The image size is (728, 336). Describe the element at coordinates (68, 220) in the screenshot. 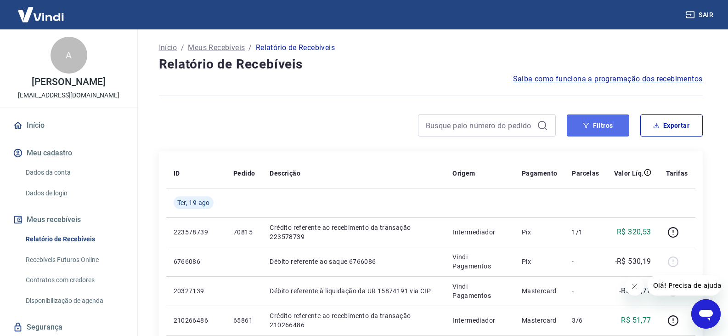

I see `button: Meus recebíveis` at that location.